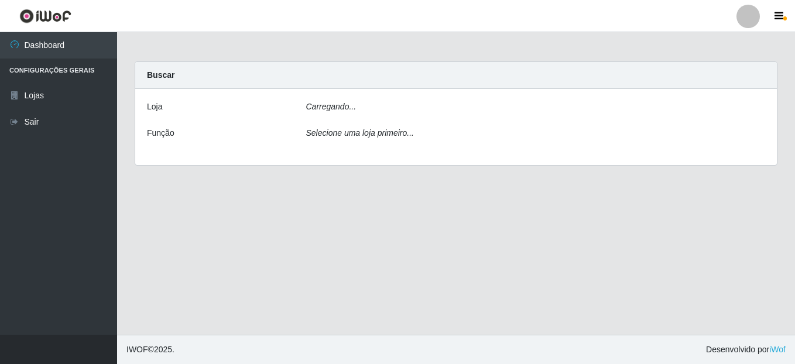 The image size is (795, 364). What do you see at coordinates (45, 16) in the screenshot?
I see `img: CoreUI Logo` at bounding box center [45, 16].